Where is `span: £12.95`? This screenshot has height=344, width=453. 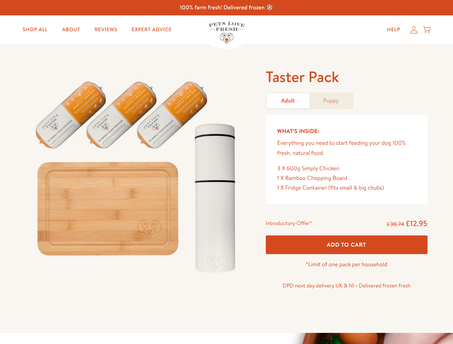
span: £12.95 is located at coordinates (416, 223).